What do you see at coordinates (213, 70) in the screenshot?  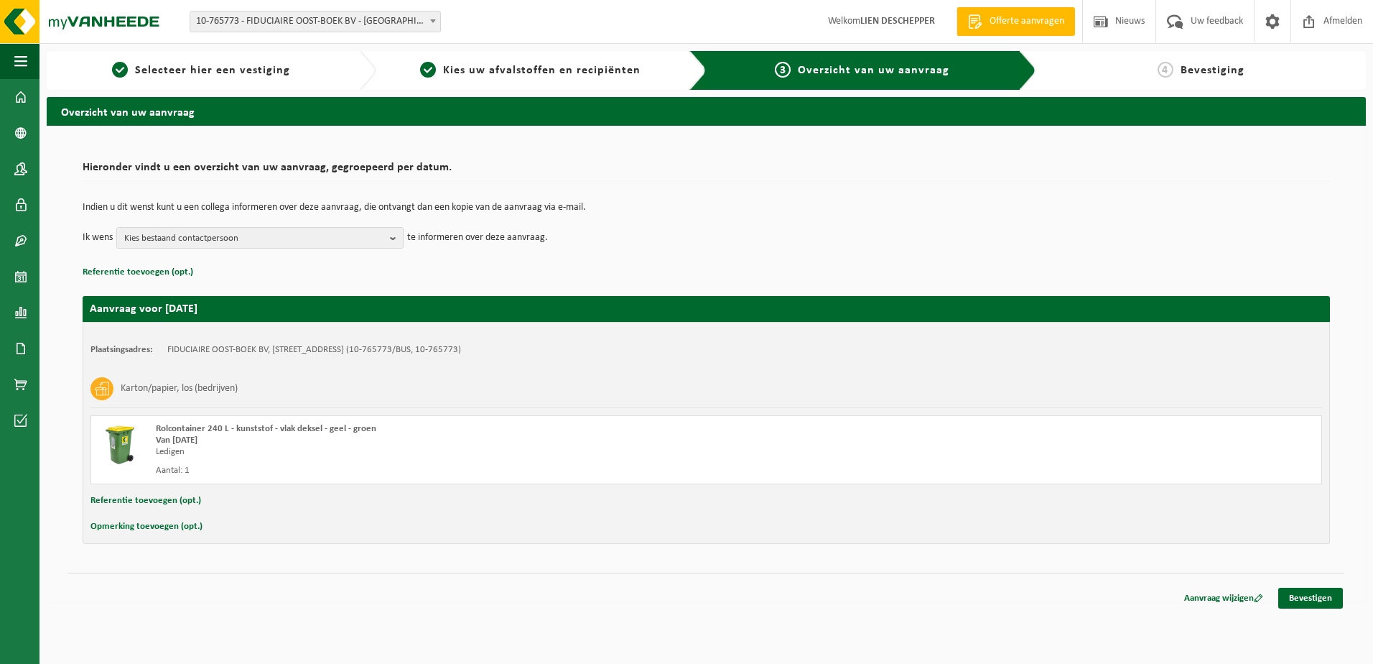 I see `span: Selecteer hier een vestiging` at bounding box center [213, 70].